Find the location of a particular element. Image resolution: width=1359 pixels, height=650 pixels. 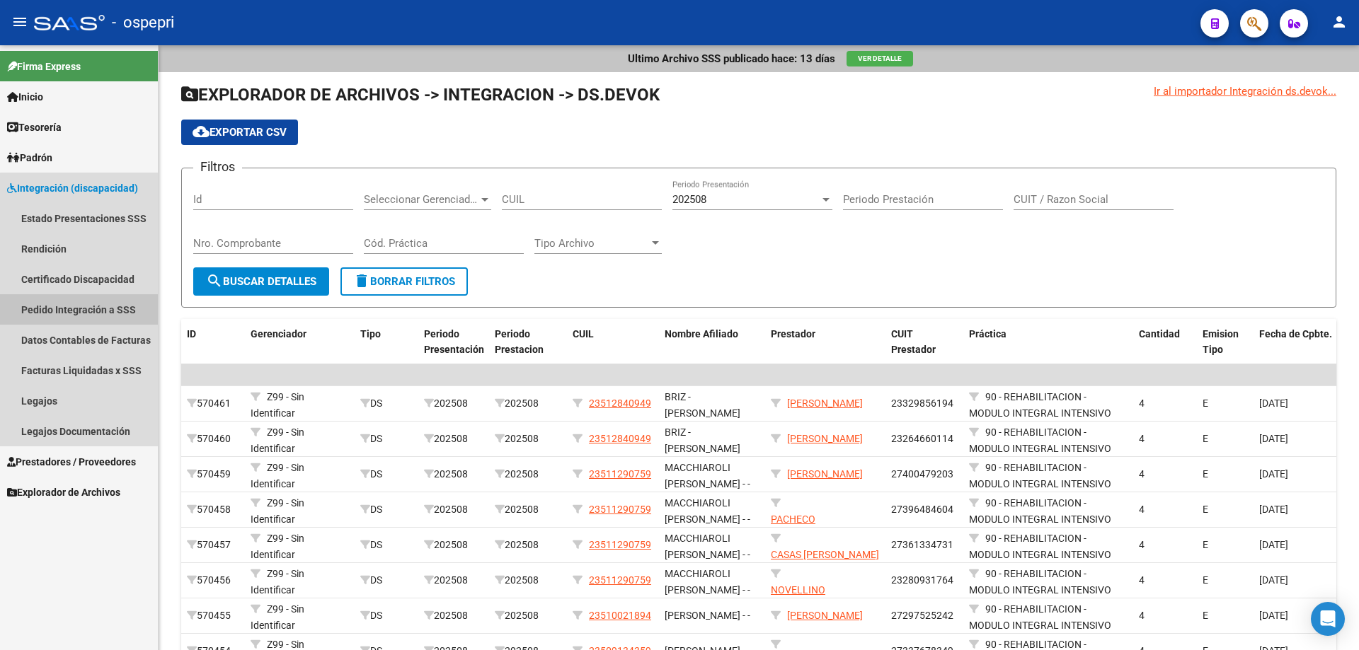

span: 27400479203 is located at coordinates (922, 474).